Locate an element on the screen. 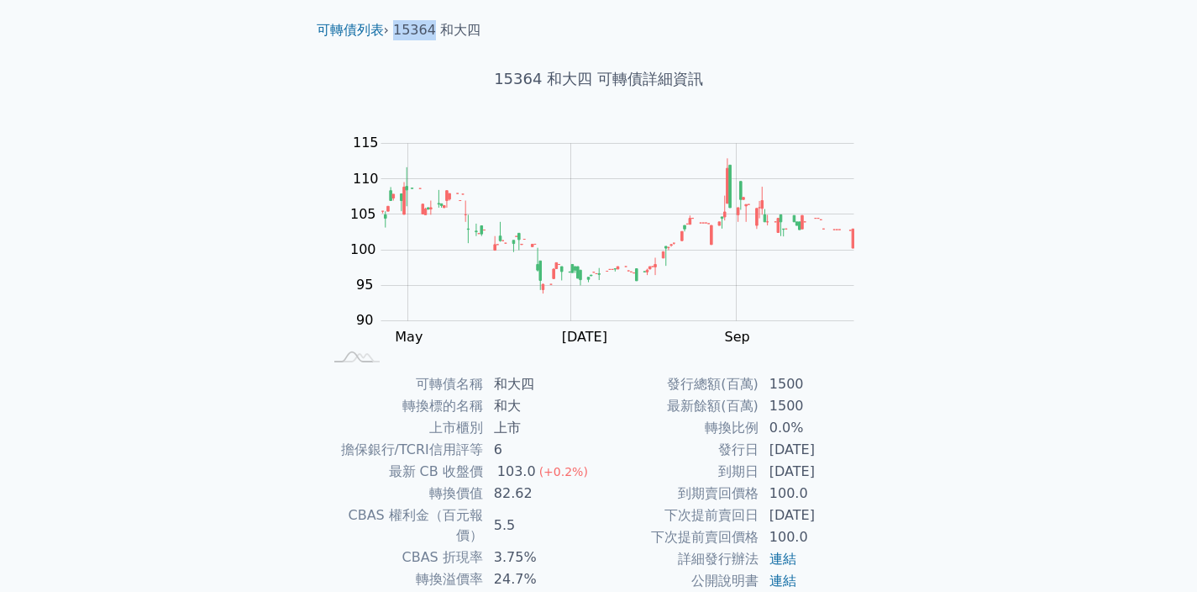 This screenshot has height=592, width=1197. tspan: May is located at coordinates (408, 336).